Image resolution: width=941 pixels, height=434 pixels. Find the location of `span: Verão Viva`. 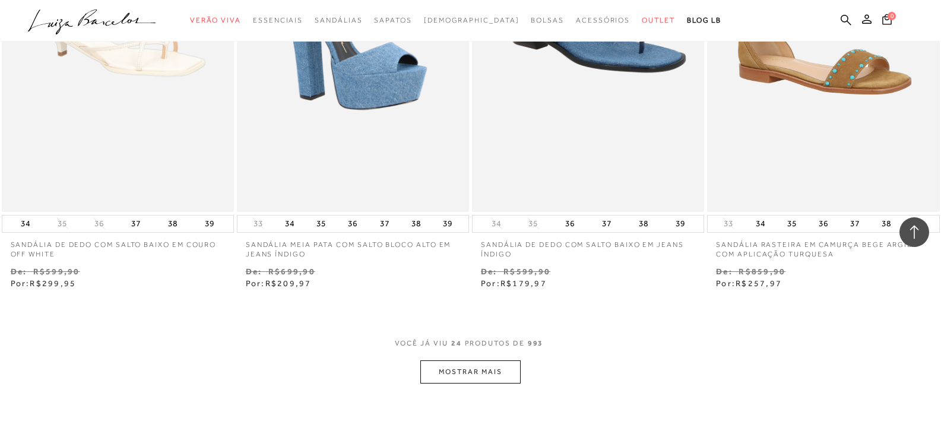

span: Verão Viva is located at coordinates (215, 20).